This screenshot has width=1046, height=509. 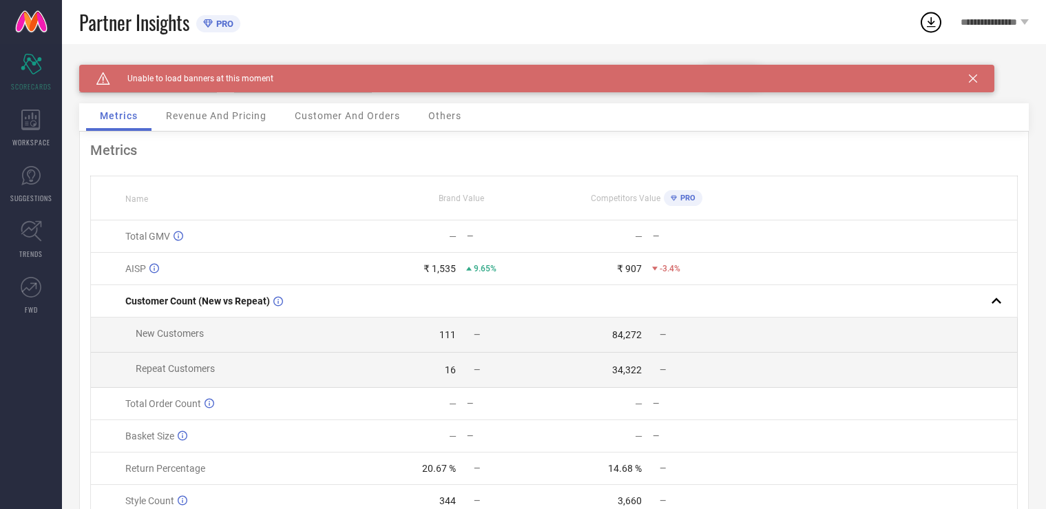 I want to click on span: Name, so click(x=136, y=199).